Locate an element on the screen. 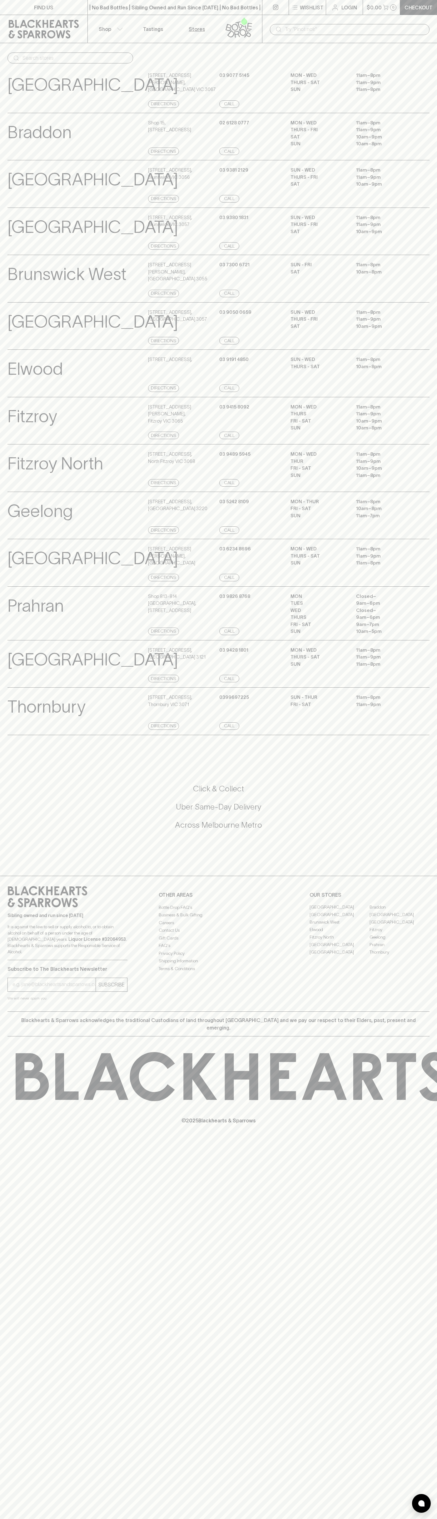  p: Braddon is located at coordinates (39, 132).